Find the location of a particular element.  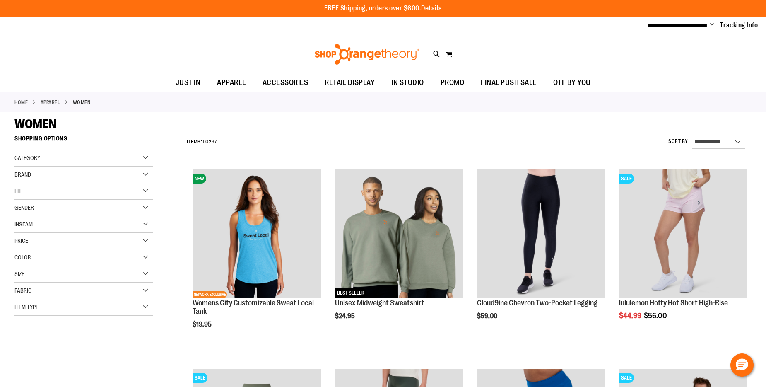

span: Item Type is located at coordinates (26, 307).